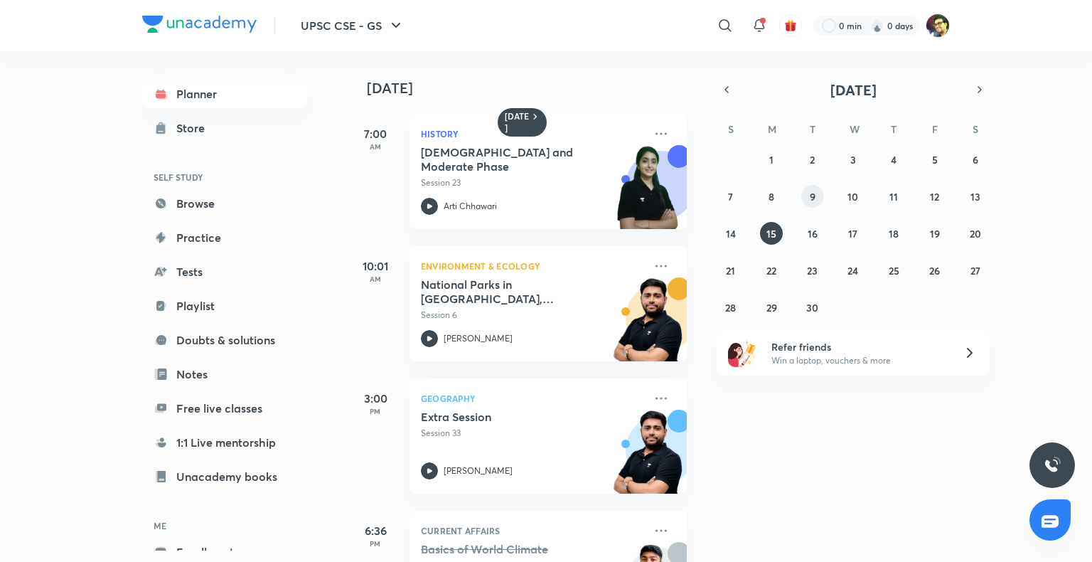 This screenshot has height=562, width=1092. What do you see at coordinates (852, 270) in the screenshot?
I see `abbr: September 24, 2025` at bounding box center [852, 270].